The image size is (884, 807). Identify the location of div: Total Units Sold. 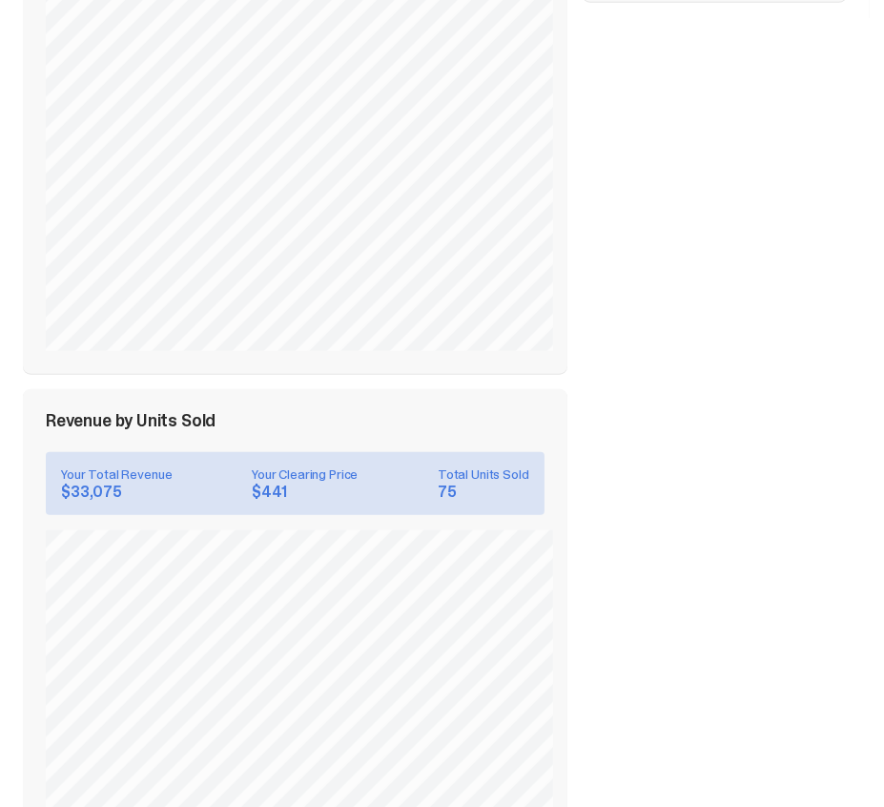
(483, 474).